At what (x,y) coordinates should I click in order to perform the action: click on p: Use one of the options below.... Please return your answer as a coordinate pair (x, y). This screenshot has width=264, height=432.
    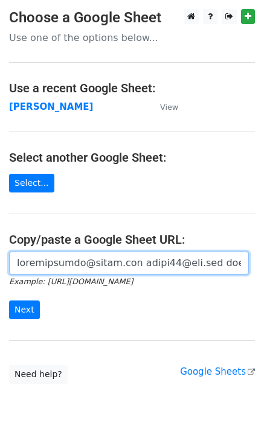
    Looking at the image, I should click on (132, 37).